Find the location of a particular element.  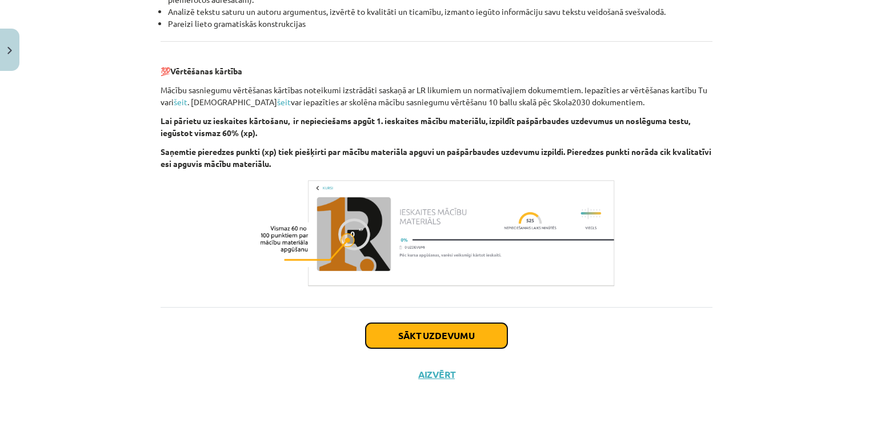

button: Sākt uzdevumu is located at coordinates (437, 335).